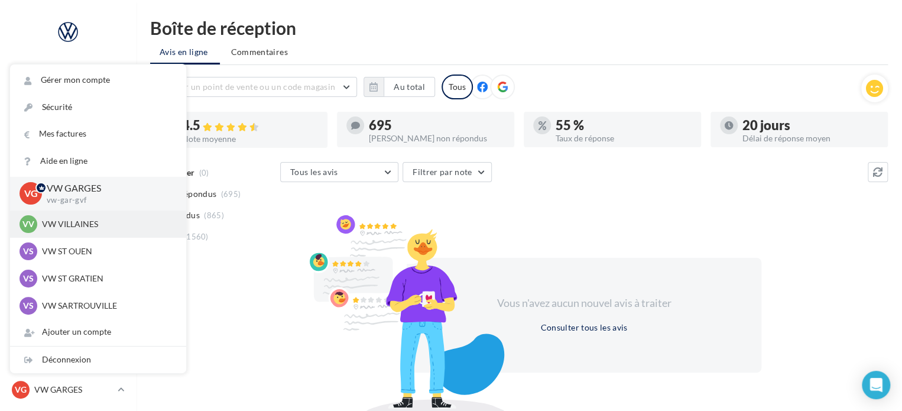 This screenshot has height=411, width=902. What do you see at coordinates (457, 87) in the screenshot?
I see `div: Tous` at bounding box center [457, 87].